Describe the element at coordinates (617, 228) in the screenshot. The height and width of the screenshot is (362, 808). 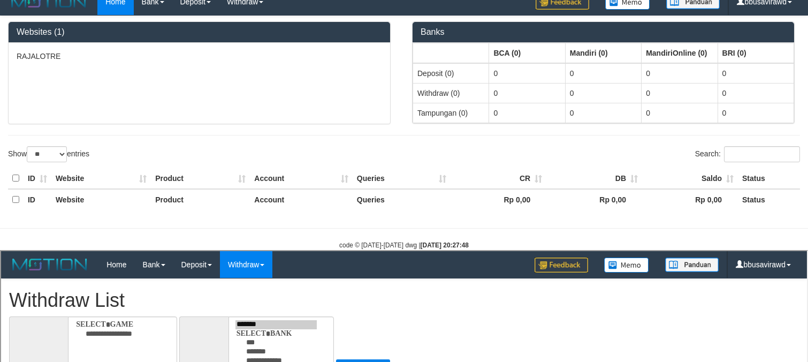
I see `div: PGA Site Balance /` at that location.